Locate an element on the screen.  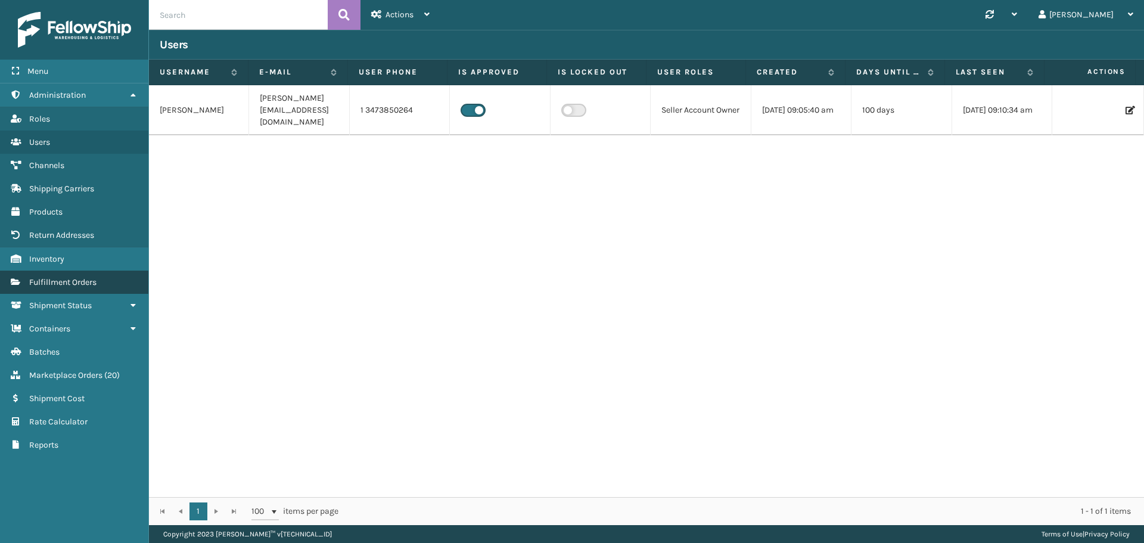
span: Users is located at coordinates (39, 142).